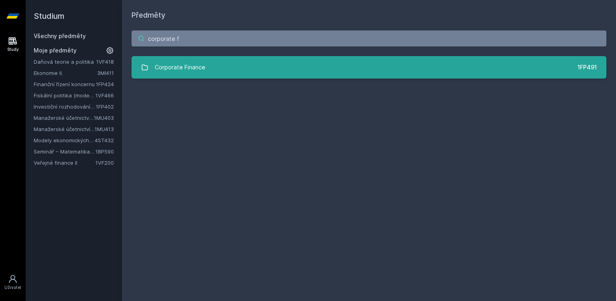 The width and height of the screenshot is (616, 301). I want to click on a: Manažerské účetnictví II., so click(64, 118).